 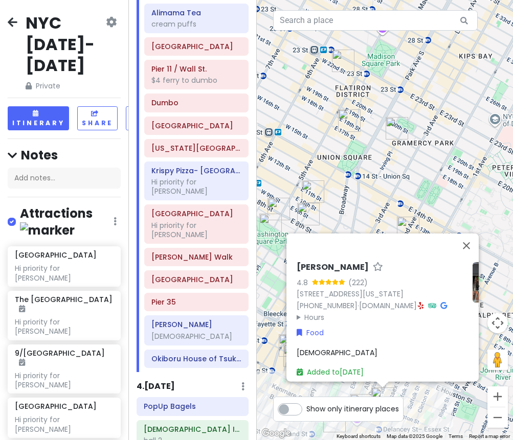 I want to click on i: Tripadvisor, so click(x=432, y=305).